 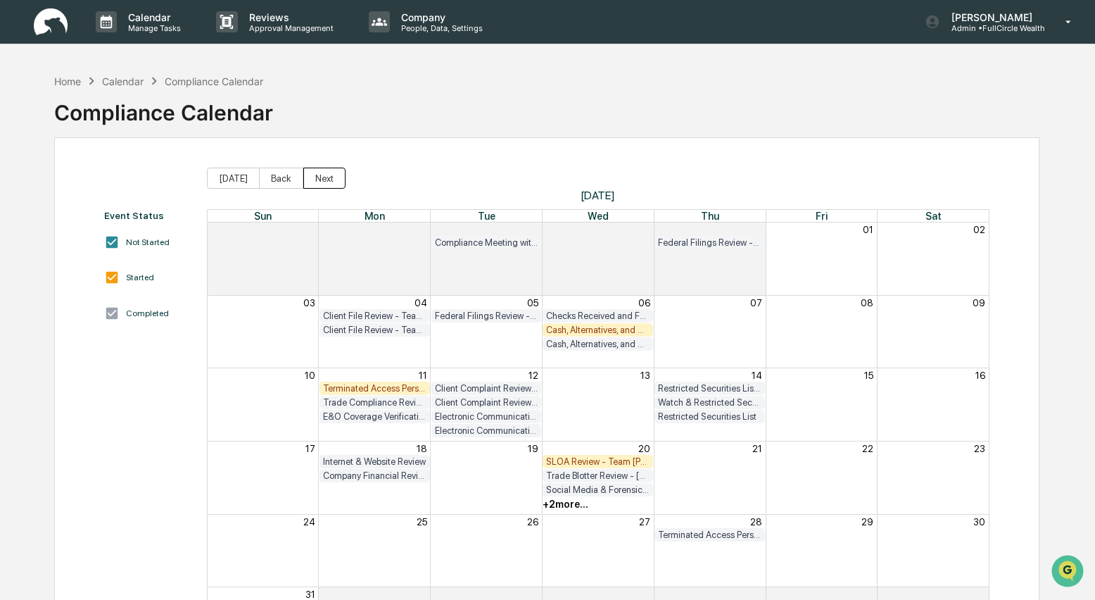 I want to click on span: Attestations, so click(x=145, y=184).